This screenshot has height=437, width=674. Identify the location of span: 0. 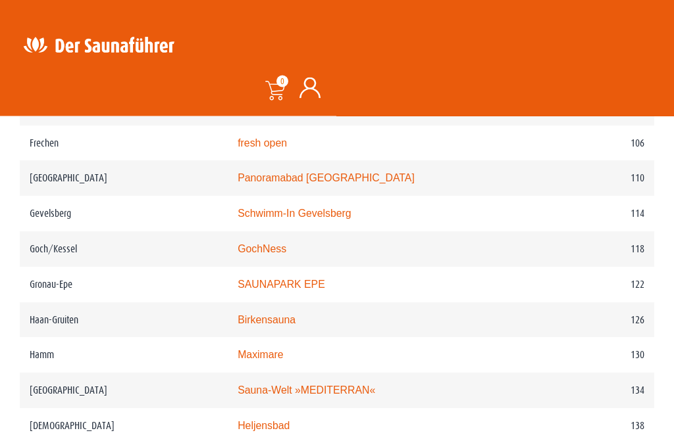
(282, 82).